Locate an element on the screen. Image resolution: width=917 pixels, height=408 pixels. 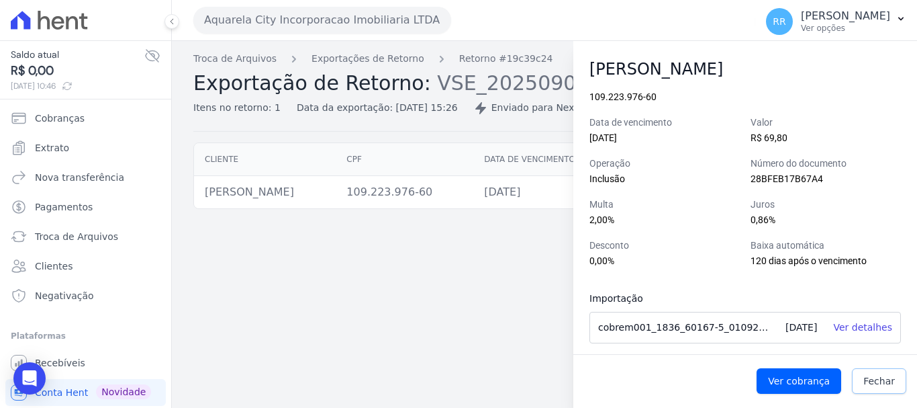
a: Exportações de Retorno is located at coordinates (368, 58).